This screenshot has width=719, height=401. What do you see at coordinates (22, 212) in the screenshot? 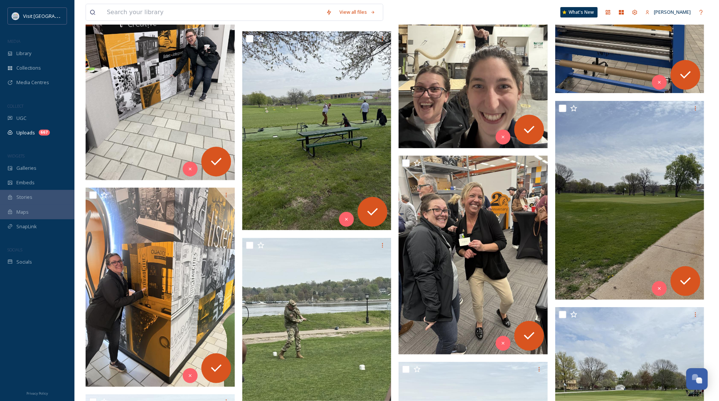
I see `span: Maps` at bounding box center [22, 212].